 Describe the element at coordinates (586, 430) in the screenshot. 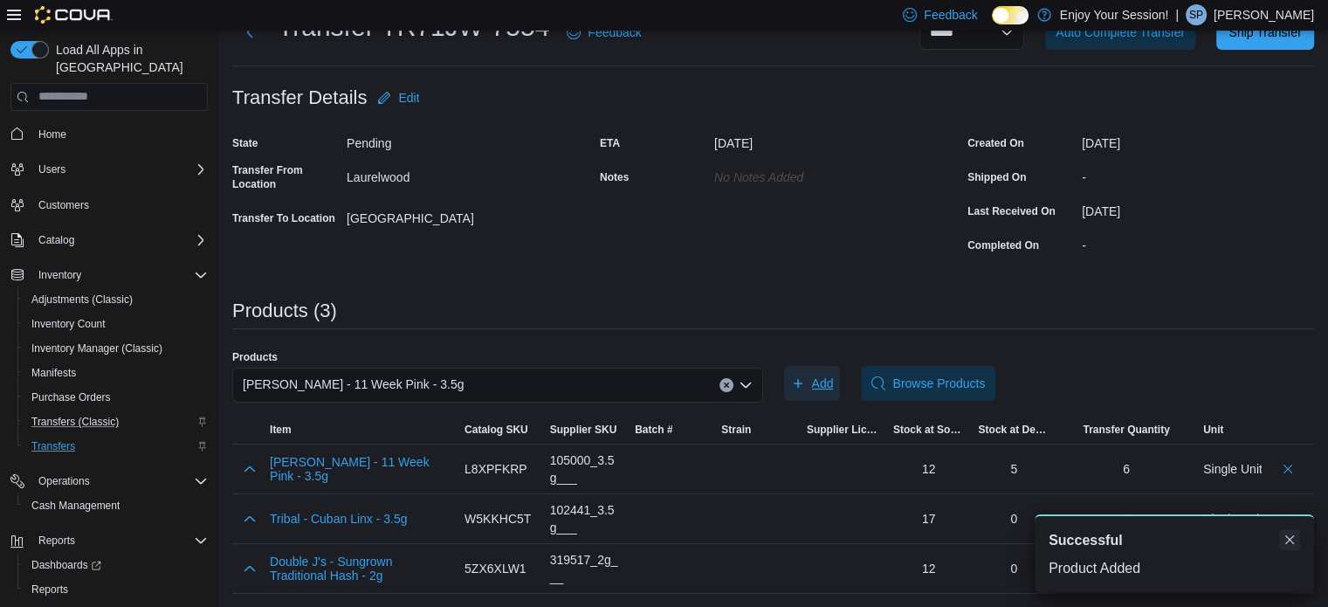

I see `button: Supplier SKU` at that location.